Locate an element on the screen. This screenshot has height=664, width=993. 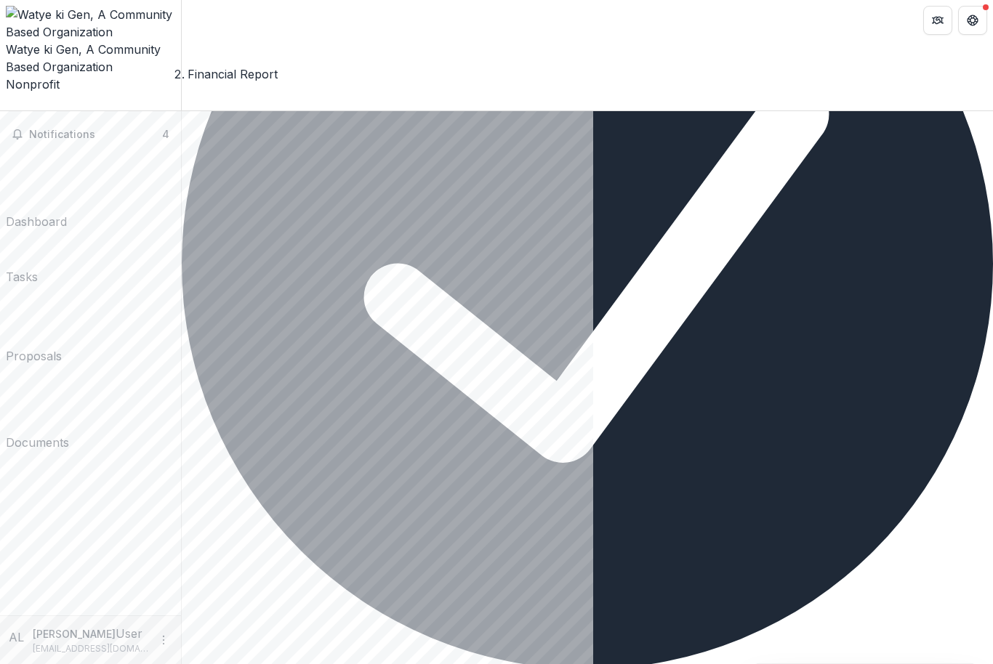
div: Proposals is located at coordinates (33, 356).